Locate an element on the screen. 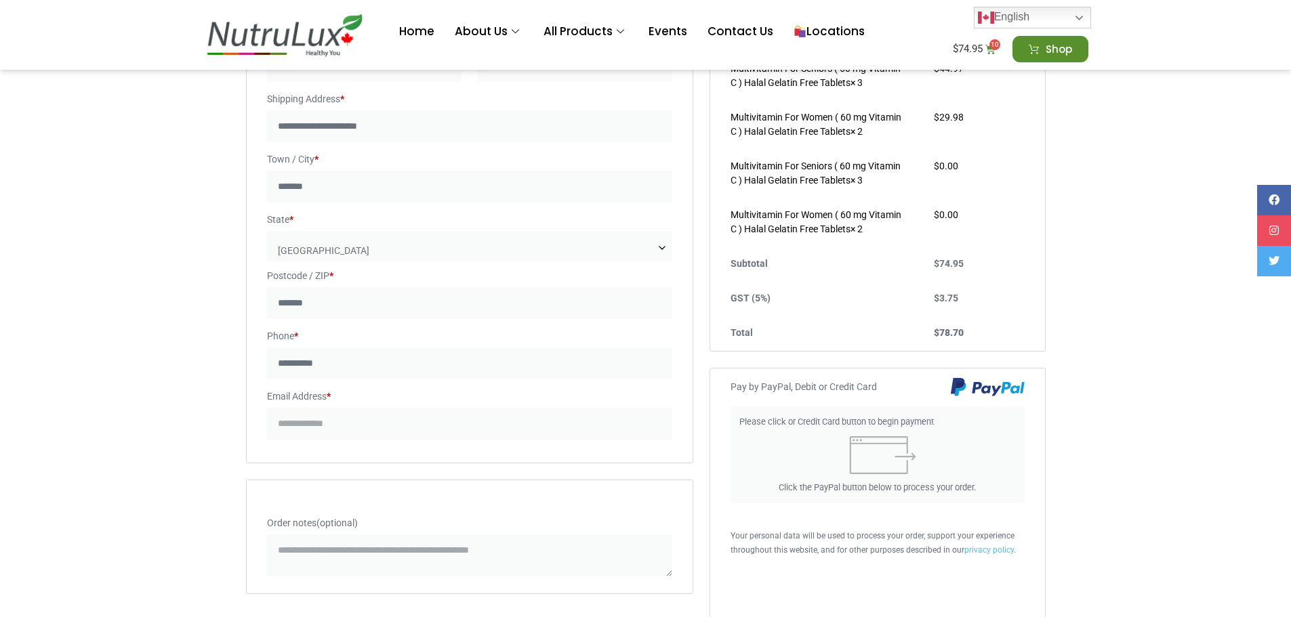  a: About Us is located at coordinates (489, 32).